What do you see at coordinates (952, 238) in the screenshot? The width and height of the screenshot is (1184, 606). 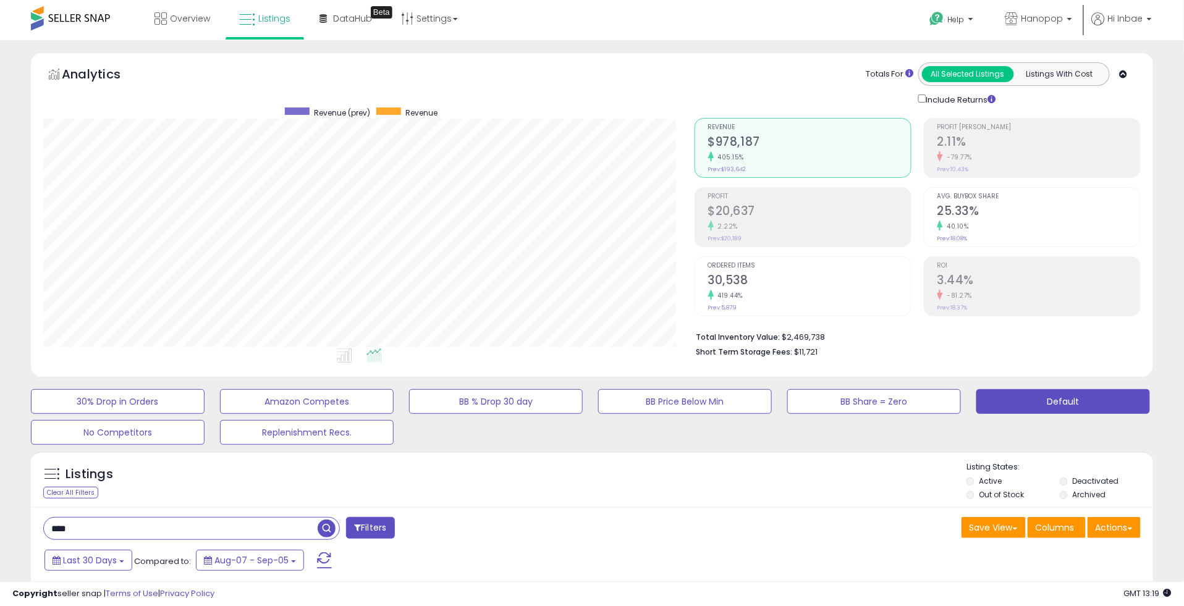 I see `small: Prev: 18.08%` at bounding box center [952, 238].